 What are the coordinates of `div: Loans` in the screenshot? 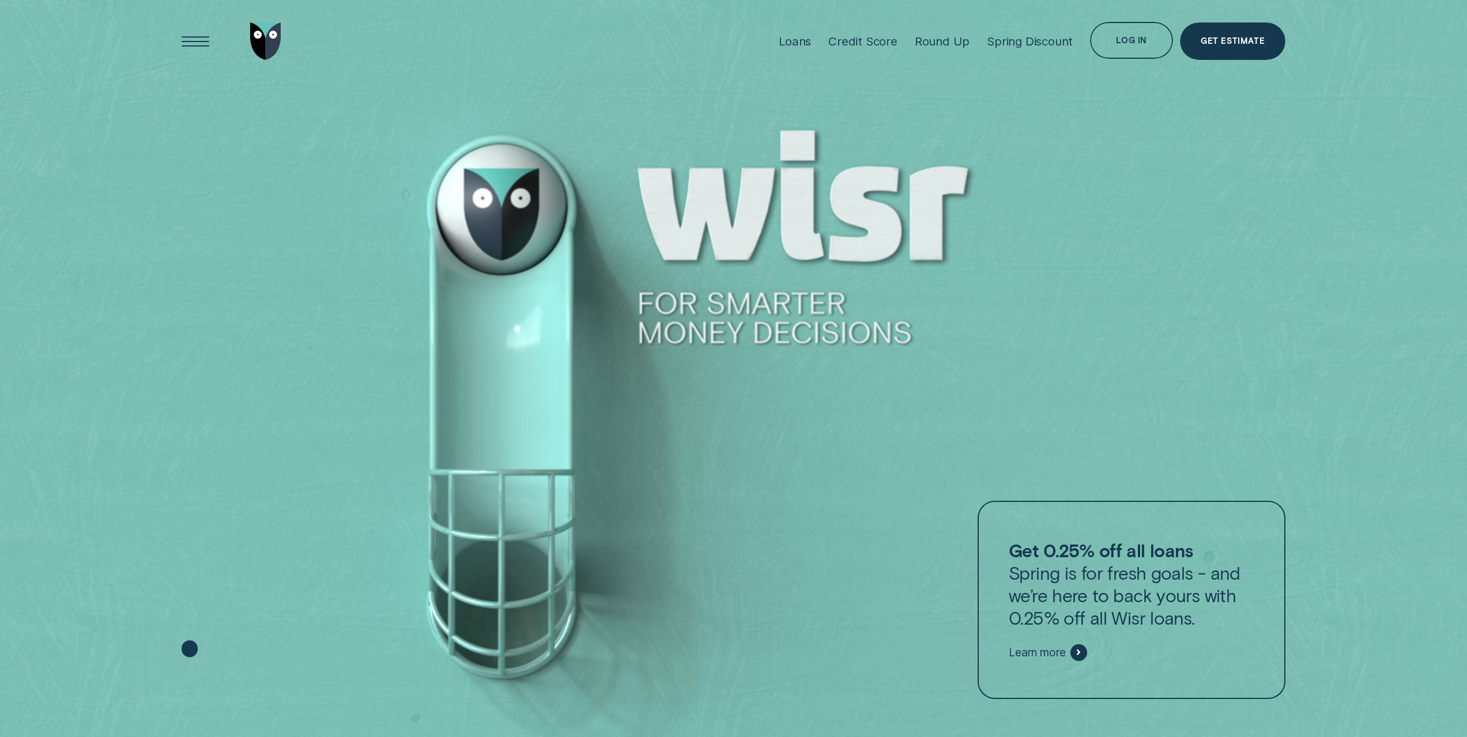 It's located at (795, 41).